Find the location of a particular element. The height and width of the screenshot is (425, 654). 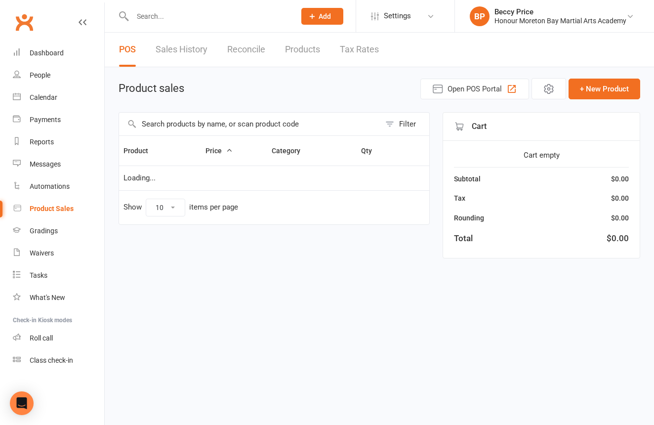

td: Loading... is located at coordinates (274, 178).